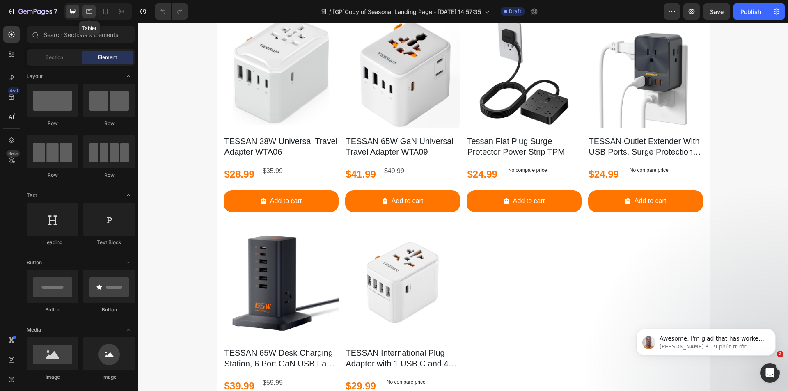 The image size is (788, 391). I want to click on span: Layout, so click(34, 76).